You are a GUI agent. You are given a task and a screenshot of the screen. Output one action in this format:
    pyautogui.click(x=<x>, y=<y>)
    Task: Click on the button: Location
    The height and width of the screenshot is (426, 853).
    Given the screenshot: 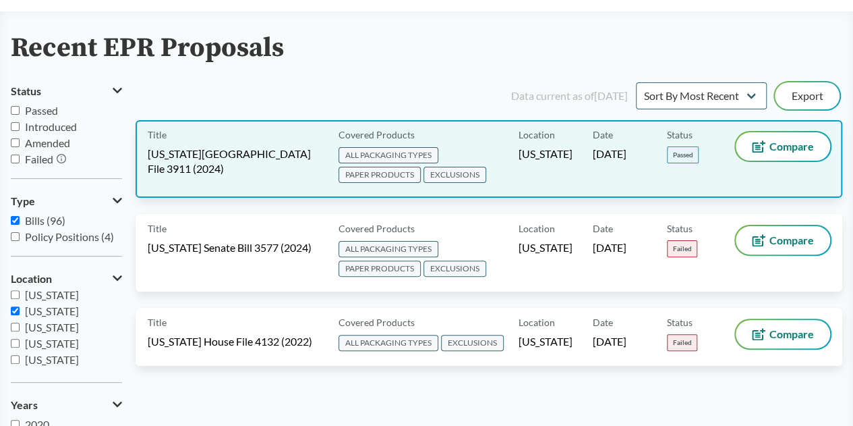 What is the action you would take?
    pyautogui.click(x=66, y=279)
    